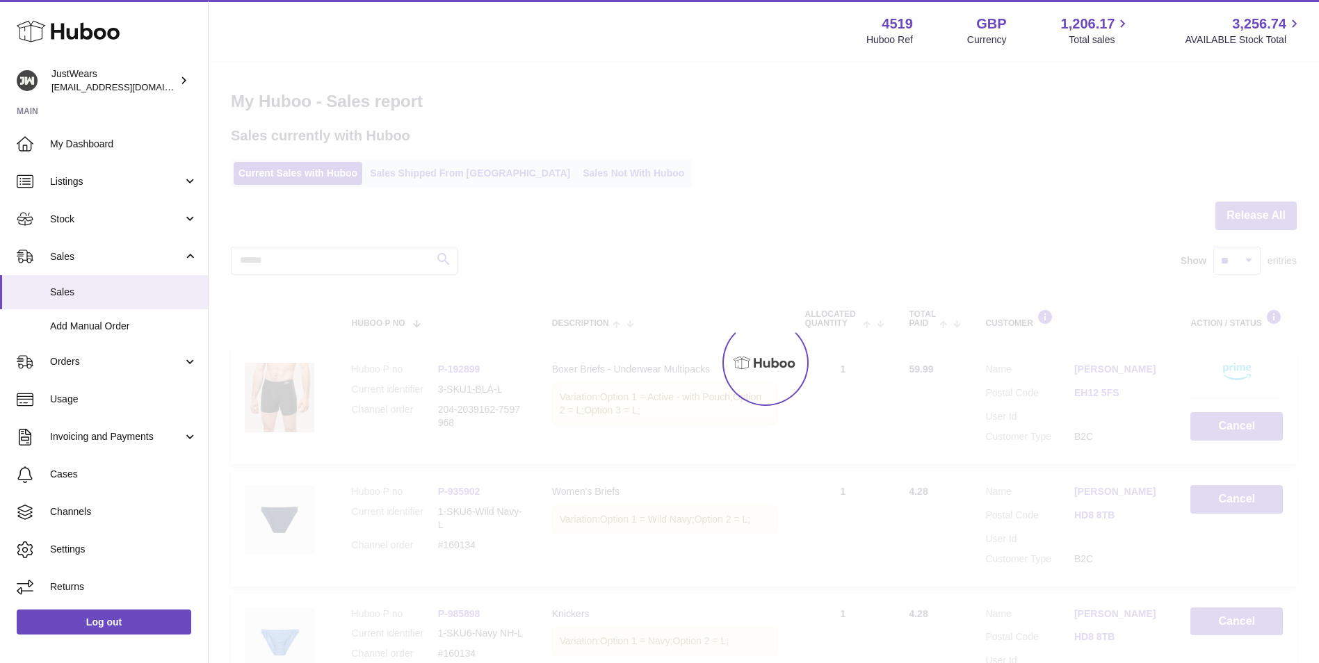 The height and width of the screenshot is (663, 1319). What do you see at coordinates (1096, 31) in the screenshot?
I see `a: 1,206.17 Total sales` at bounding box center [1096, 31].